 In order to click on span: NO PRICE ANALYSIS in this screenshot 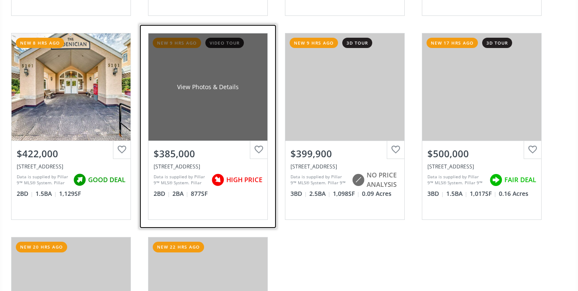, I will do `click(383, 179)`.